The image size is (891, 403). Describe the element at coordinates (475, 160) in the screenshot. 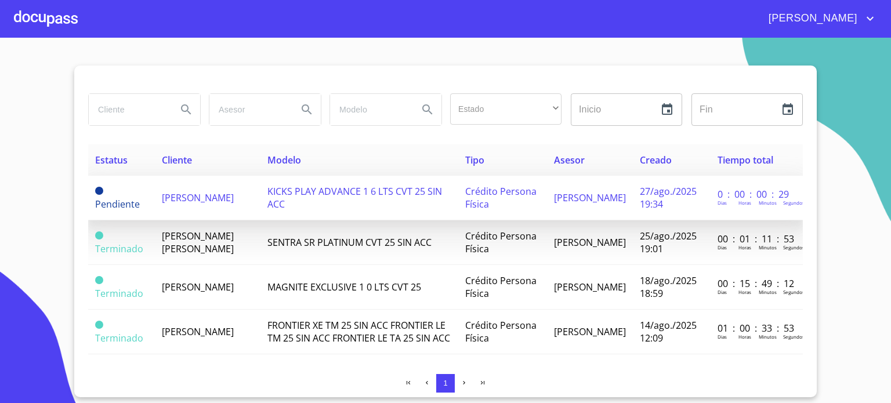

I see `span: Tipo` at that location.